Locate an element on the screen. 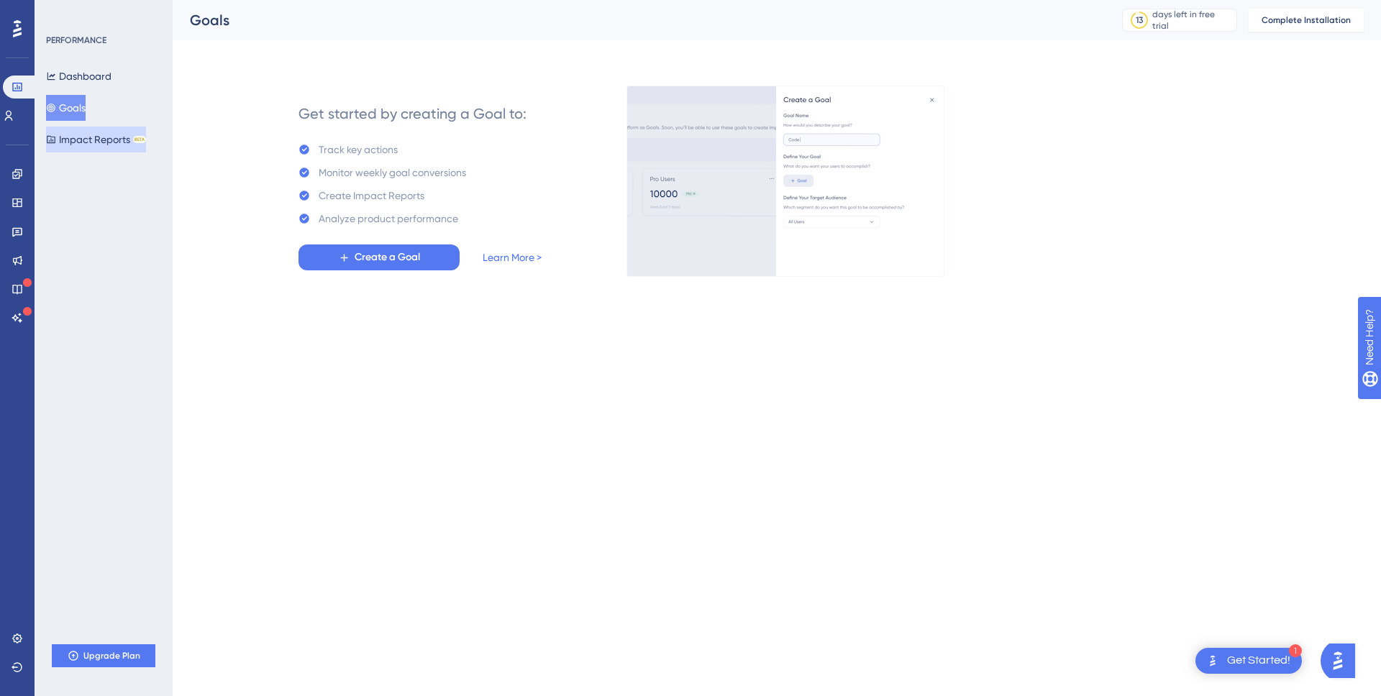 The image size is (1381, 696). button: Complete Installation is located at coordinates (1306, 20).